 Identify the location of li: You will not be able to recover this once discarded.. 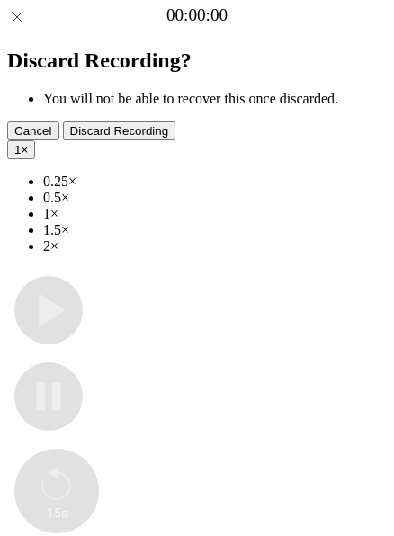
(215, 99).